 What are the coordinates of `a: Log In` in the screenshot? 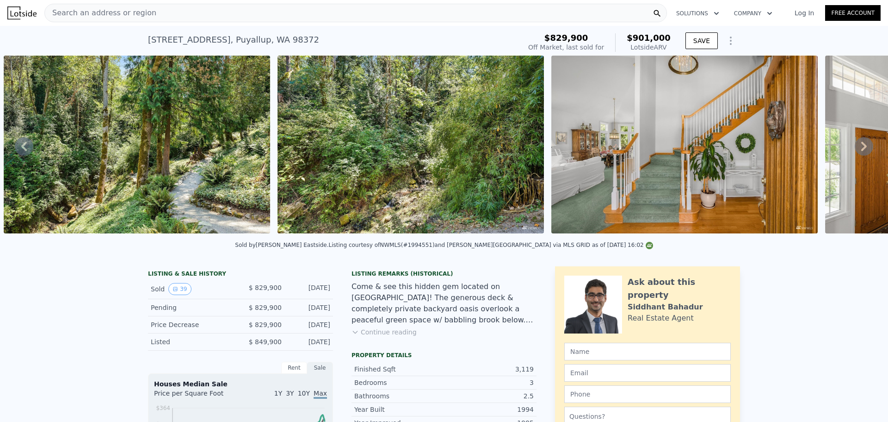 It's located at (805, 13).